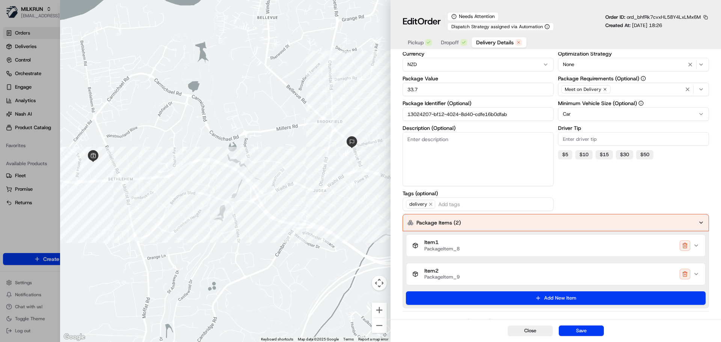  What do you see at coordinates (478, 79) in the screenshot?
I see `label: Package Value` at bounding box center [478, 79].